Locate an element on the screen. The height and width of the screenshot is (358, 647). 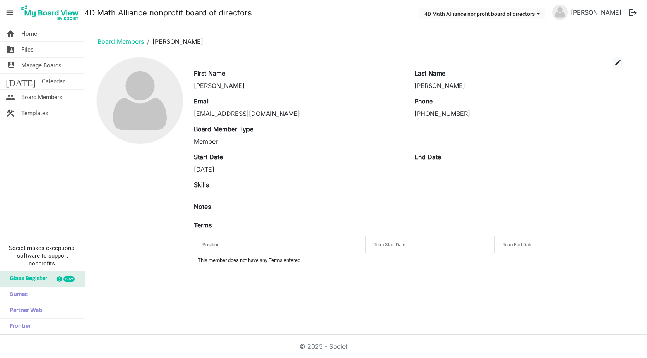
span: Home is located at coordinates (29, 34).